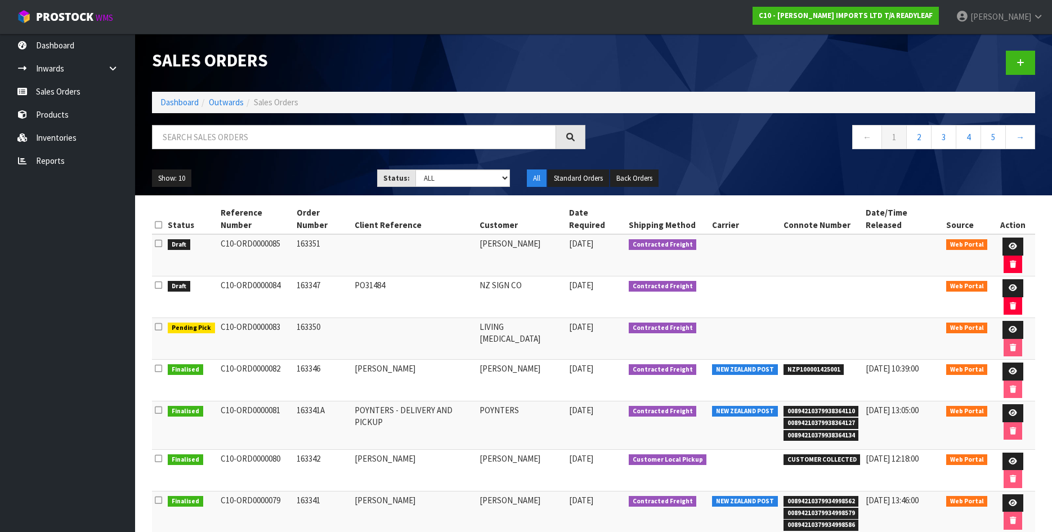 The height and width of the screenshot is (532, 1052). What do you see at coordinates (578, 178) in the screenshot?
I see `button: Standard Orders` at bounding box center [578, 178].